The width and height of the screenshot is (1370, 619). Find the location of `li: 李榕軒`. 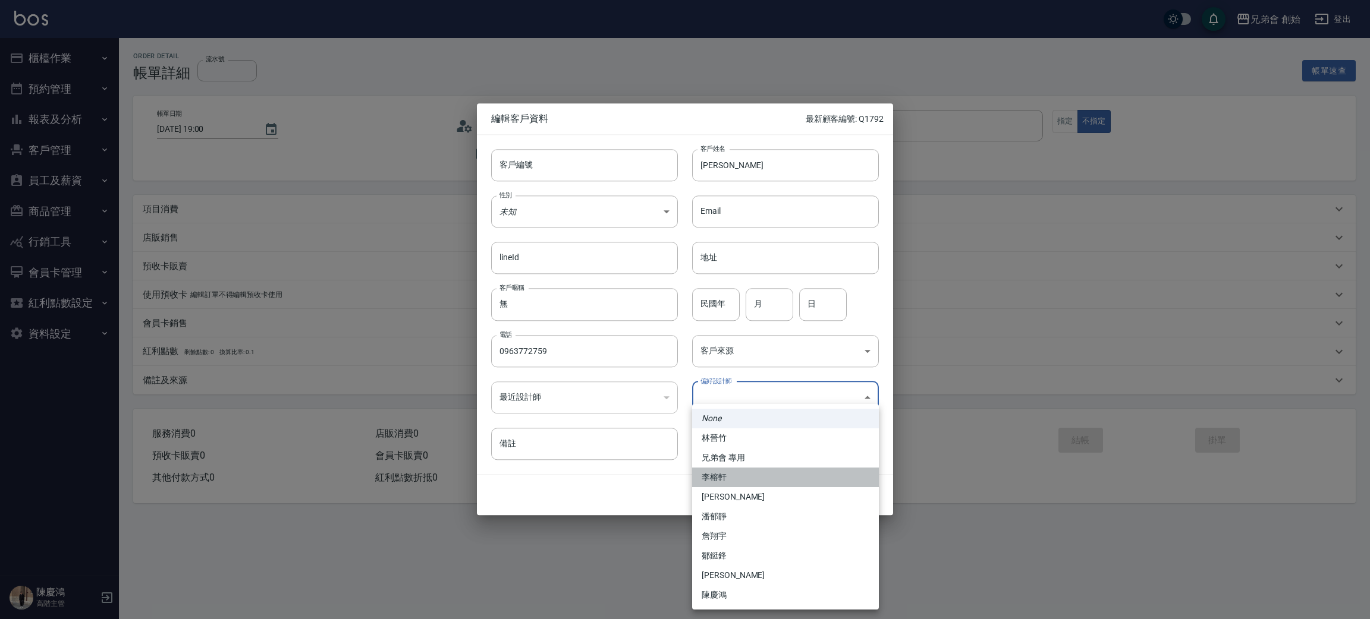

li: 李榕軒 is located at coordinates (785, 477).